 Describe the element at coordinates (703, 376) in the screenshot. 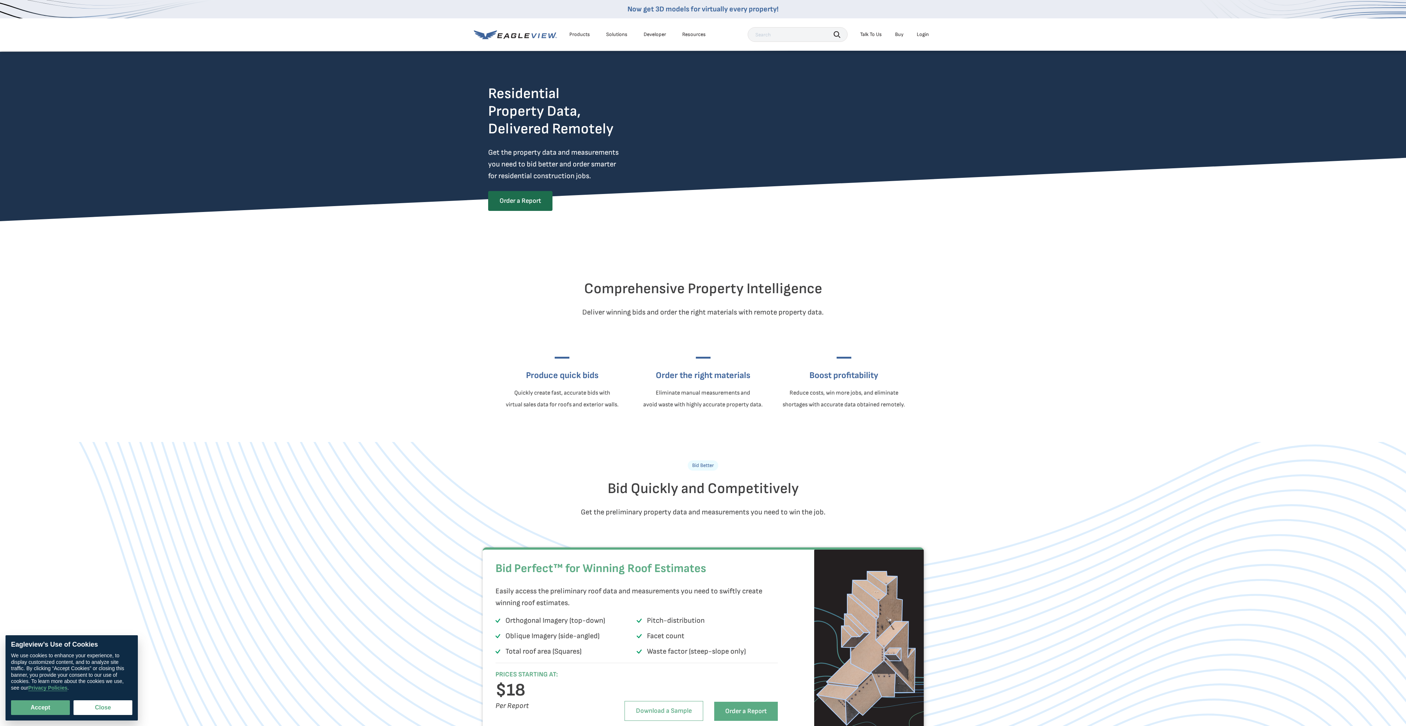

I see `h3: Order the right materials` at that location.